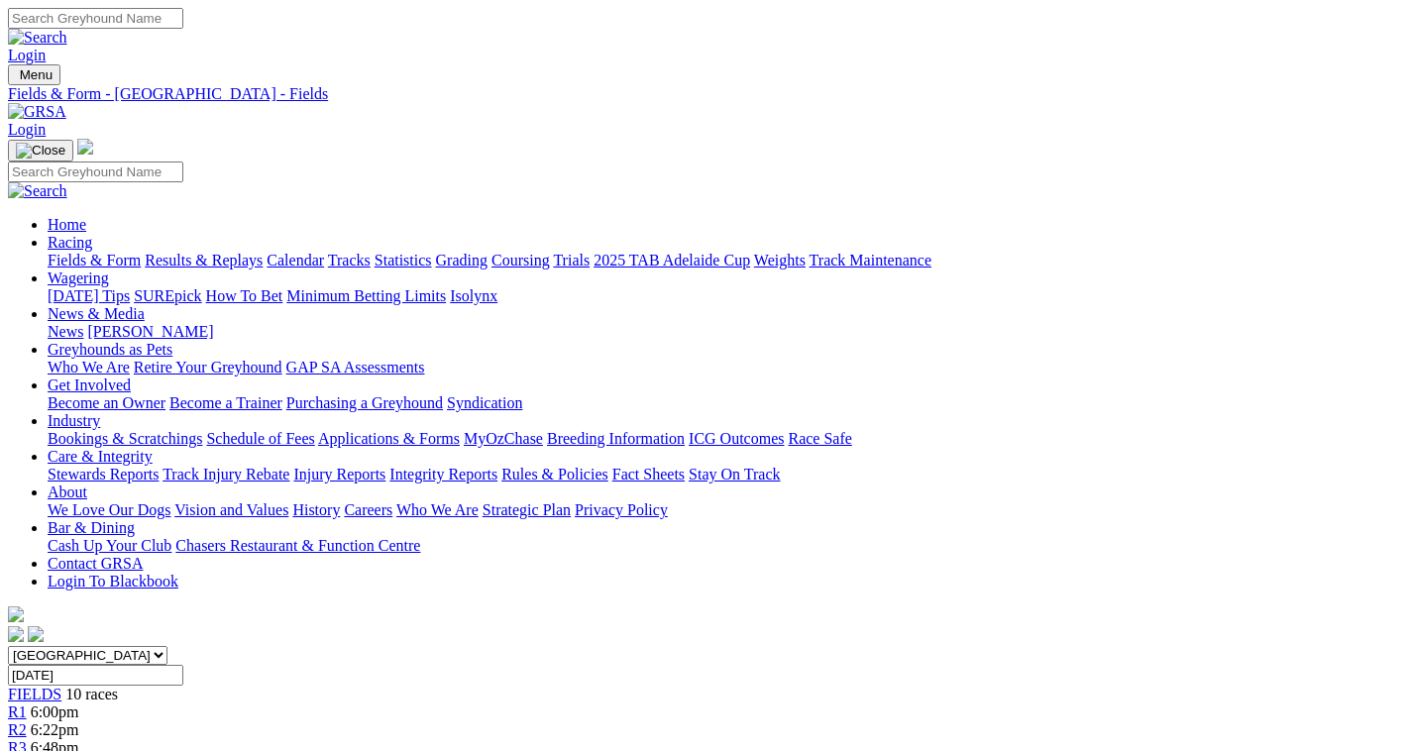  Describe the element at coordinates (17, 729) in the screenshot. I see `a: R2` at that location.